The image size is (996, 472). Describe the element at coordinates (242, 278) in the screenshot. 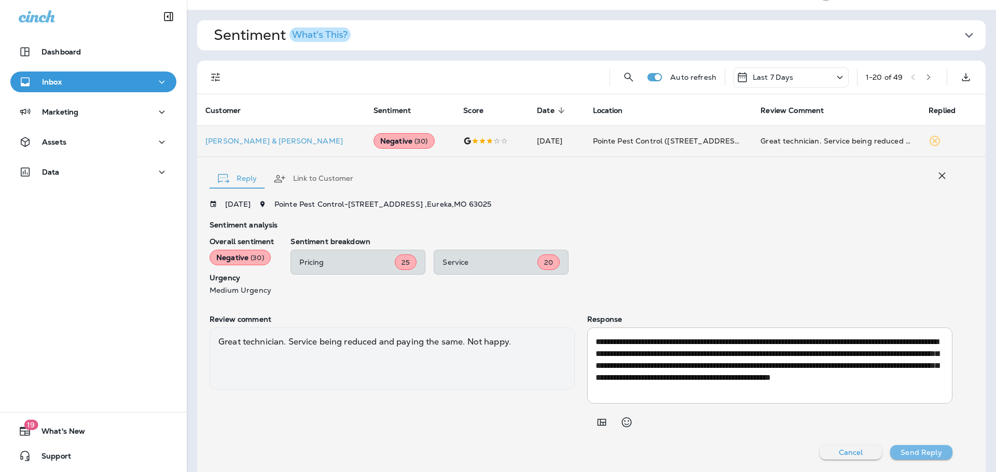

I see `p: Urgency` at that location.